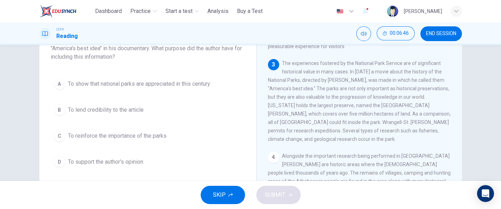  Describe the element at coordinates (364, 34) in the screenshot. I see `div: Mute` at that location.